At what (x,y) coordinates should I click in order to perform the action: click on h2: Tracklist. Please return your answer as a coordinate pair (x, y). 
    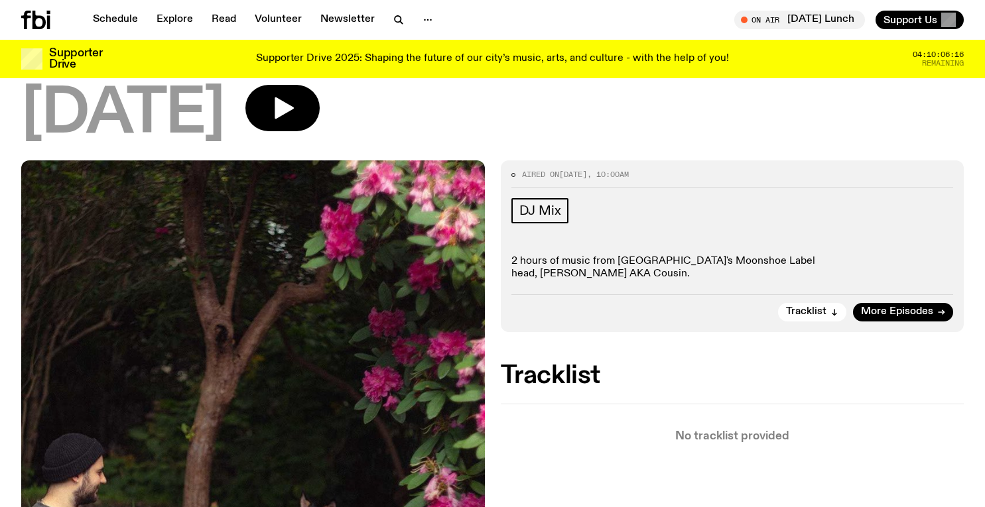
    Looking at the image, I should click on (732, 376).